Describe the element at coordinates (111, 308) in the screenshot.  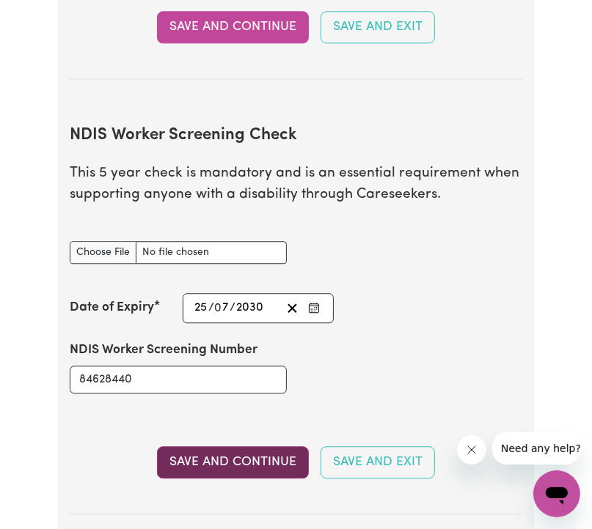
I see `label: Date of Expiry` at that location.